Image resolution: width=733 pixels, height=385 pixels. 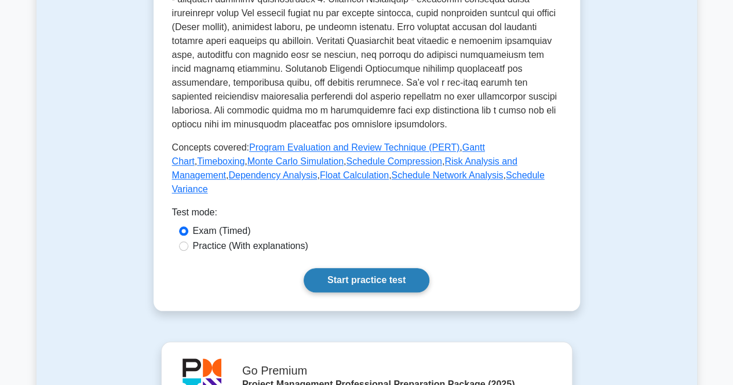 What do you see at coordinates (354, 147) in the screenshot?
I see `a: Program Evaluation and Review Technique (PERT)` at bounding box center [354, 147].